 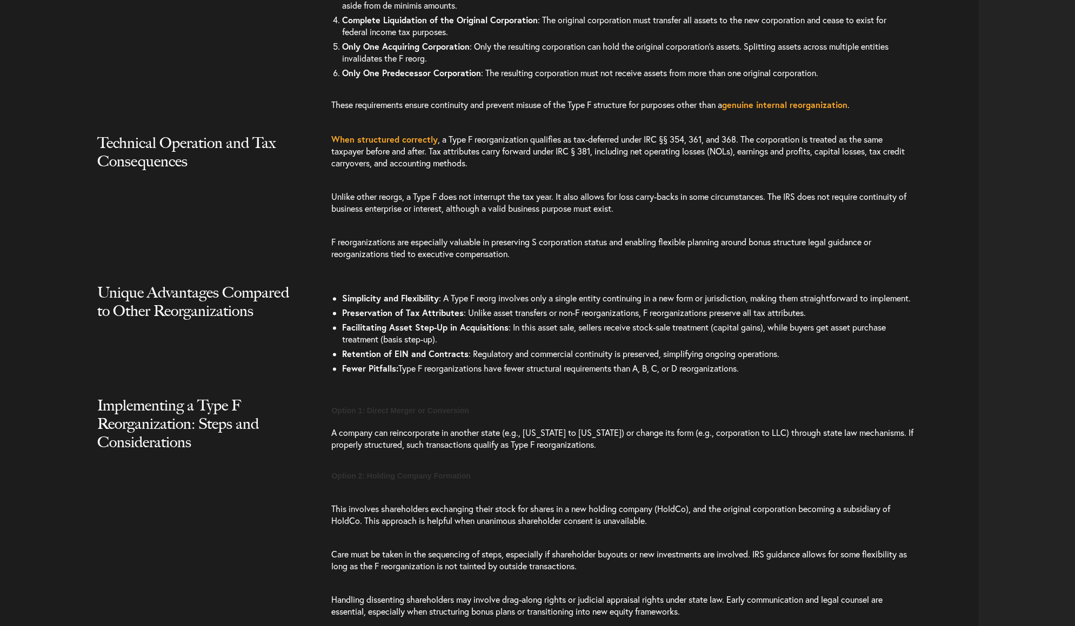 What do you see at coordinates (412, 72) in the screenshot?
I see `b: Only One Predecessor Corporation` at bounding box center [412, 72].